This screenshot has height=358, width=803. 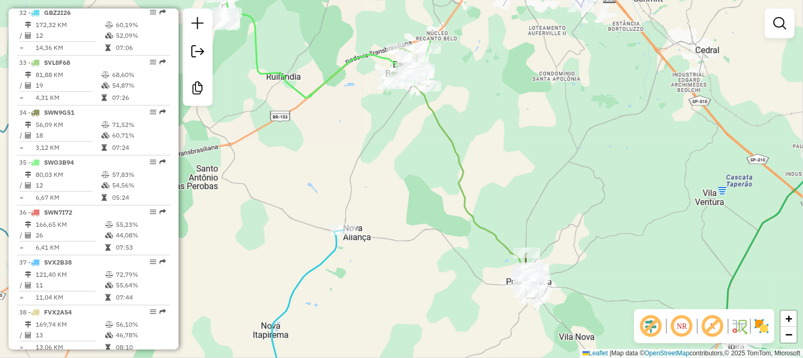 I want to click on td: 169,74 KM, so click(x=70, y=325).